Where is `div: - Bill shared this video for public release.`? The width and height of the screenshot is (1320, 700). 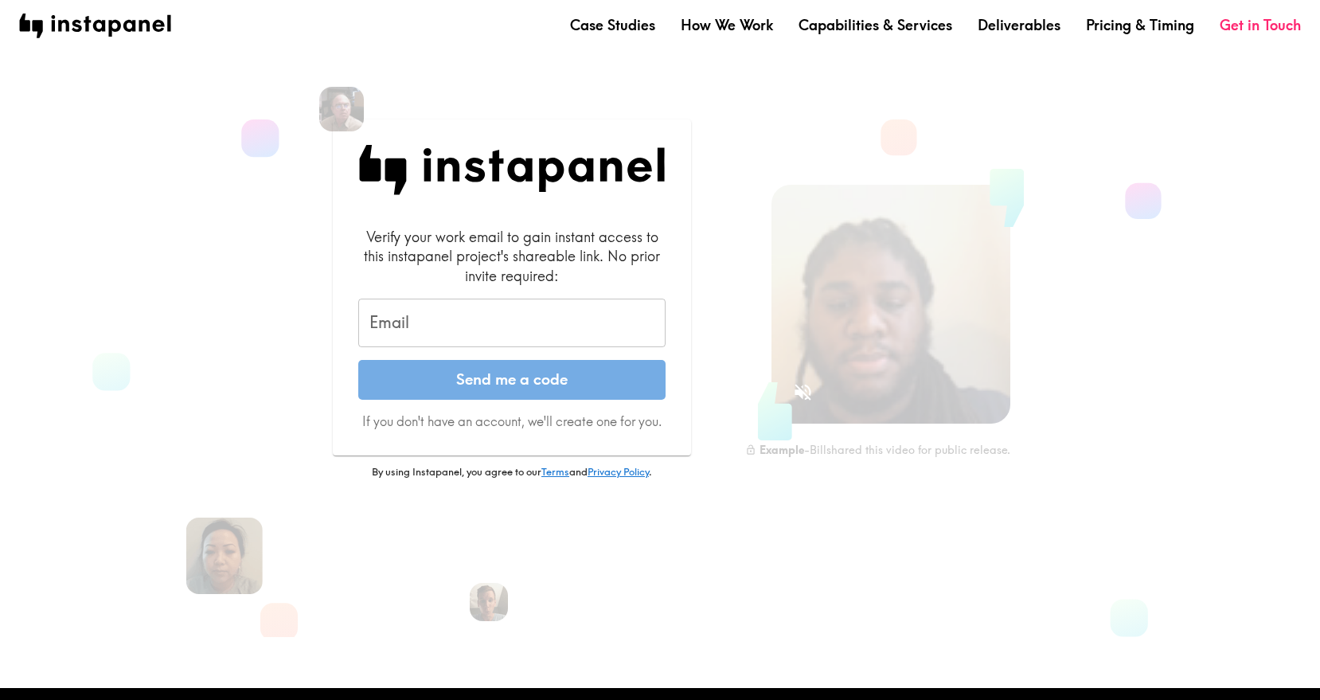
div: - Bill shared this video for public release. is located at coordinates (877, 450).